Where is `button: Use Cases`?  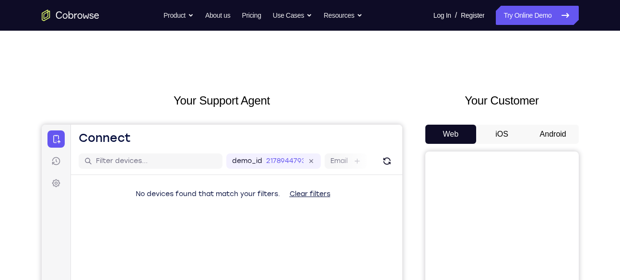
button: Use Cases is located at coordinates (292, 15).